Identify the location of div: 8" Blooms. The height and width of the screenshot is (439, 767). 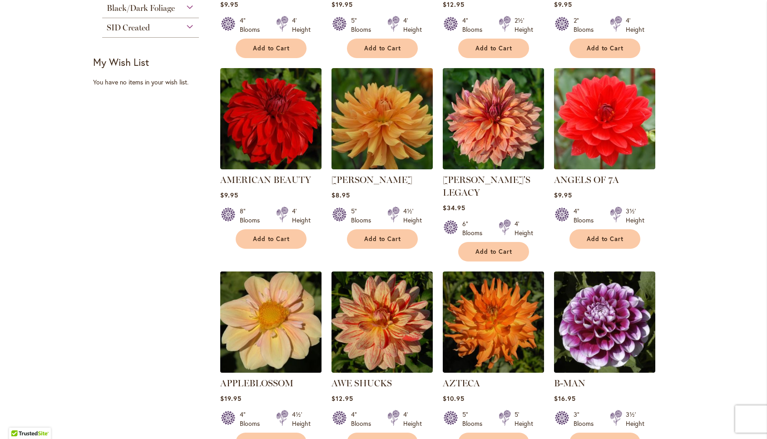
(252, 216).